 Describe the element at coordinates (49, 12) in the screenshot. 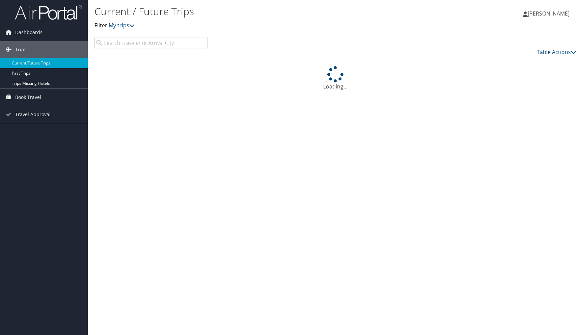

I see `img: airportal-logo.png` at that location.